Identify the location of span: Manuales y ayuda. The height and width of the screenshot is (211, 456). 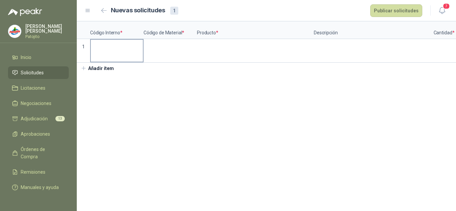
(40, 188).